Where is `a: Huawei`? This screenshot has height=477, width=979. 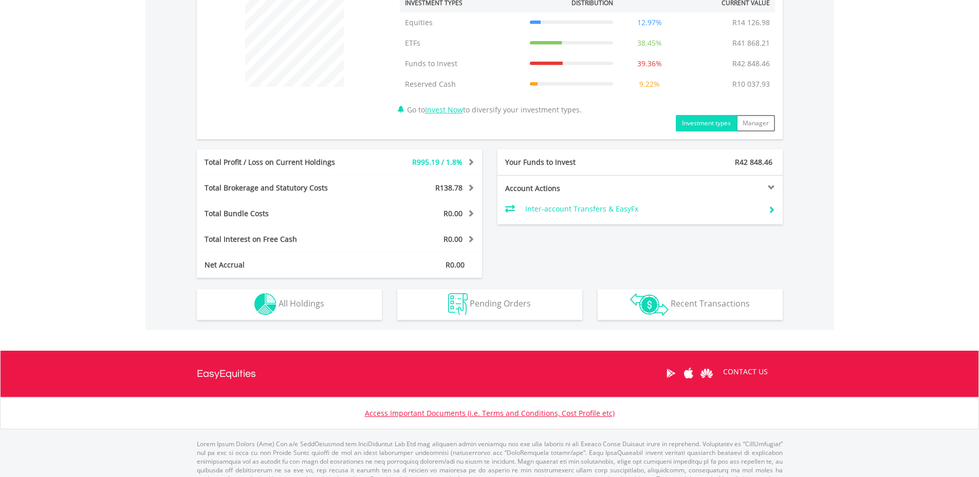 a: Huawei is located at coordinates (707, 374).